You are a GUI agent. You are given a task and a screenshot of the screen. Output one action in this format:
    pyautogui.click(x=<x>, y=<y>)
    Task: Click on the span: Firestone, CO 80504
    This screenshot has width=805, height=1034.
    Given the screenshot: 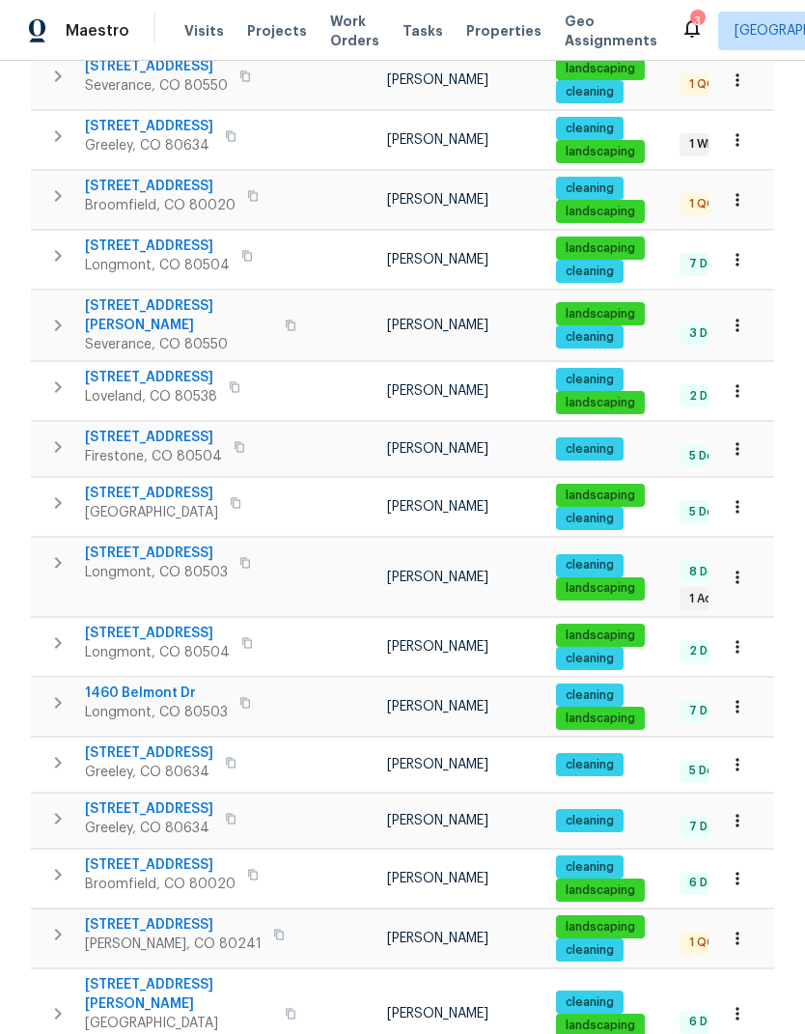 What is the action you would take?
    pyautogui.click(x=153, y=456)
    